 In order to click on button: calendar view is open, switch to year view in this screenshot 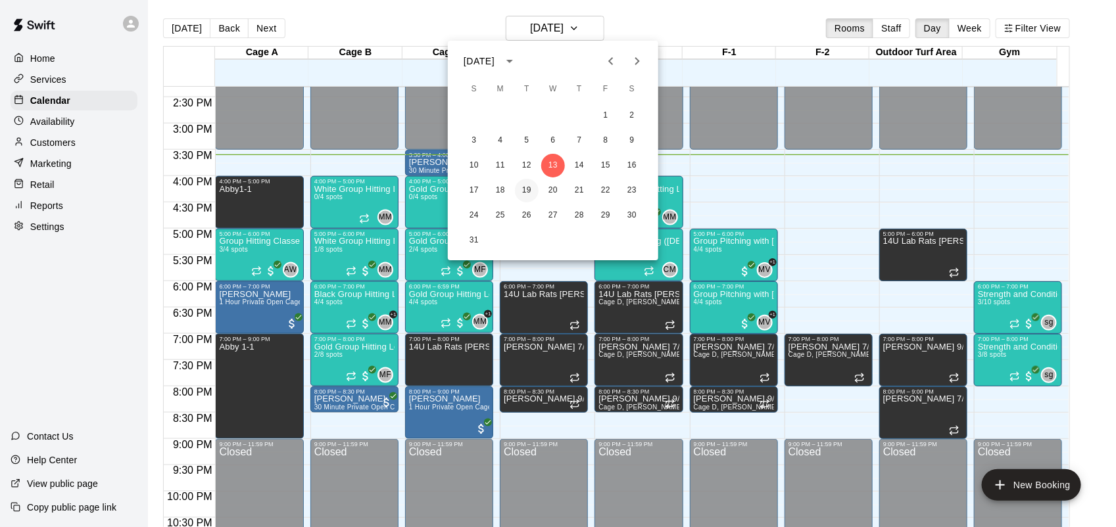, I will do `click(510, 61)`.